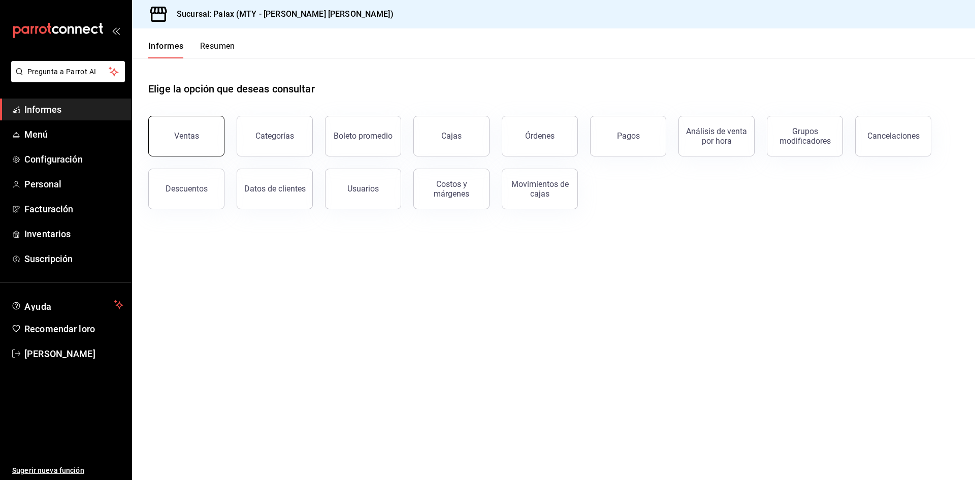  What do you see at coordinates (628, 136) in the screenshot?
I see `button: Pagos` at bounding box center [628, 136].